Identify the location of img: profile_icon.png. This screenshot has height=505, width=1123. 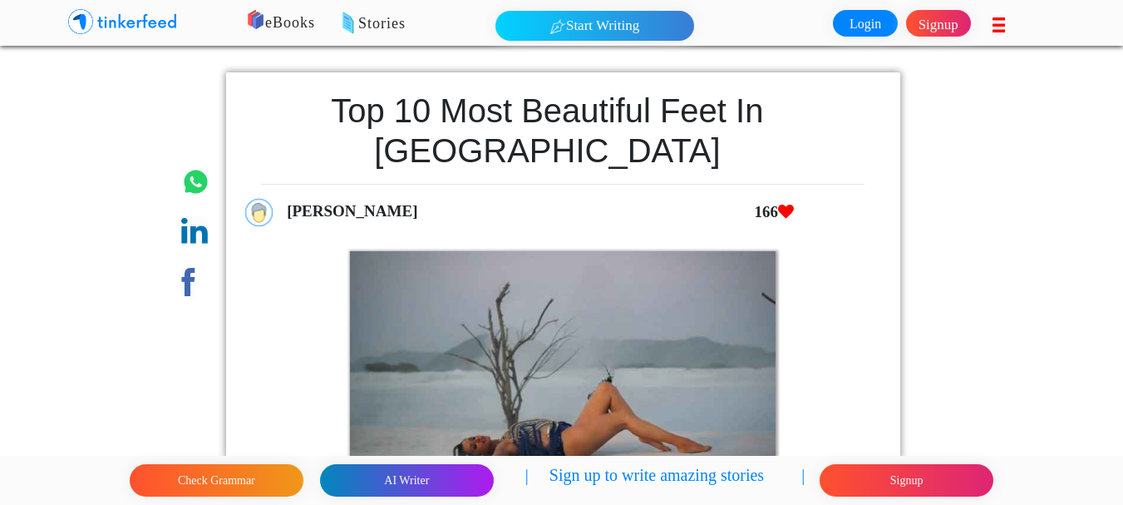
(259, 212).